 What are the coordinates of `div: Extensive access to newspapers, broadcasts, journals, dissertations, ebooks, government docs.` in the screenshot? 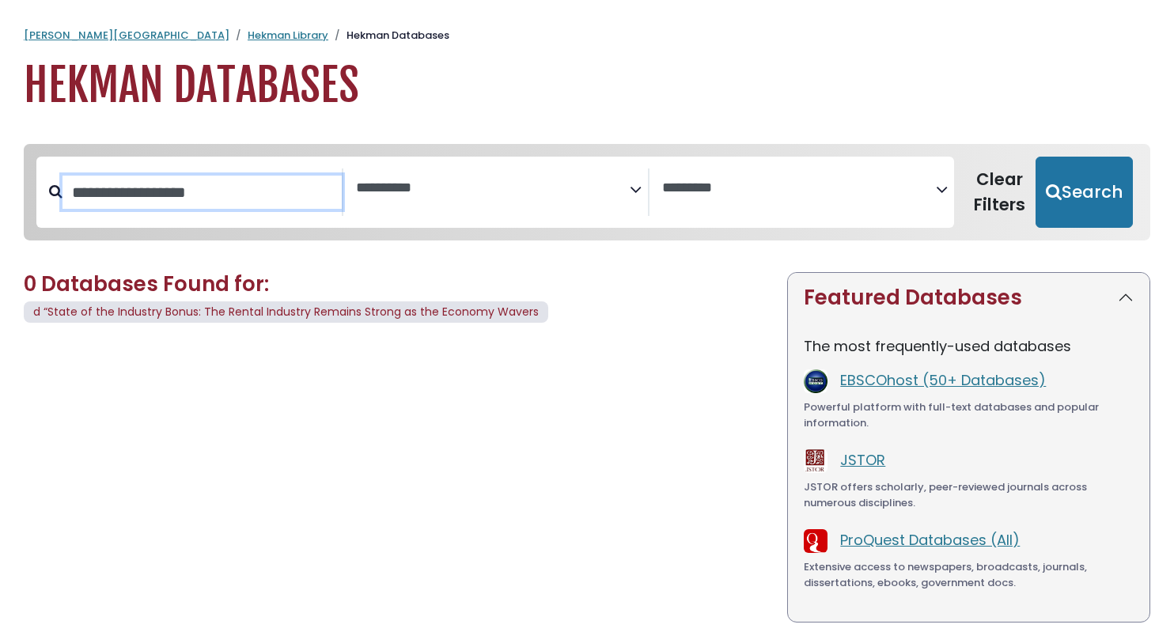 It's located at (968, 574).